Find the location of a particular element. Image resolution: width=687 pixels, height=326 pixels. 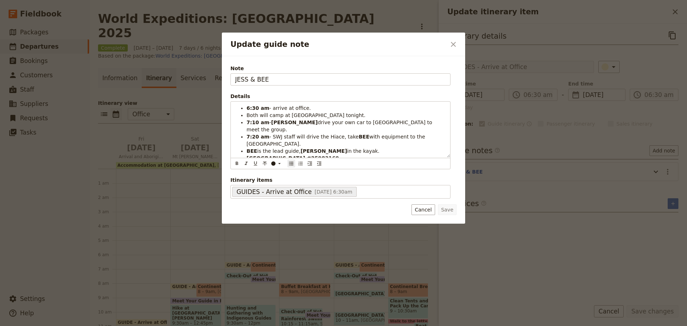

strong: 7:10 am is located at coordinates (258, 122).